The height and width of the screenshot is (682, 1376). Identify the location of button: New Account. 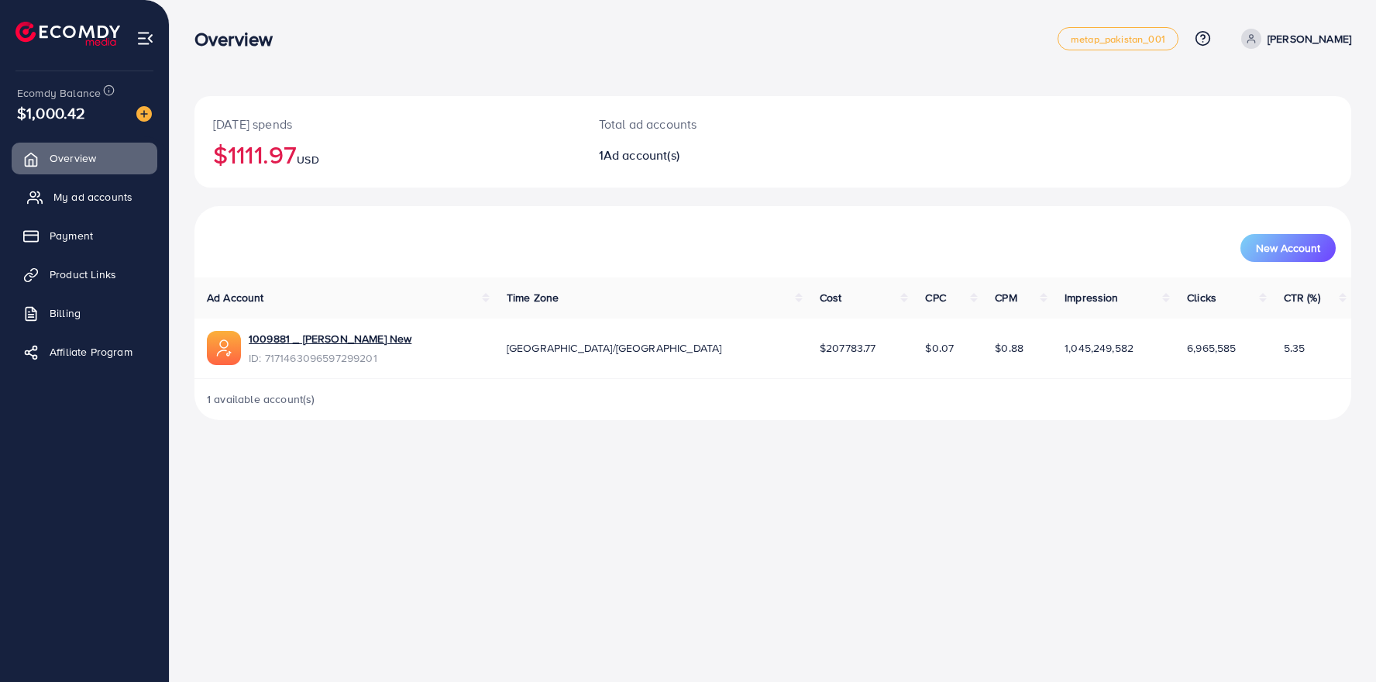
(1288, 248).